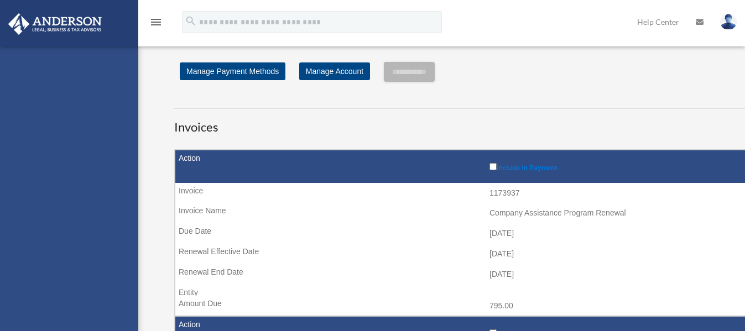  Describe the element at coordinates (156, 22) in the screenshot. I see `i: menu` at that location.